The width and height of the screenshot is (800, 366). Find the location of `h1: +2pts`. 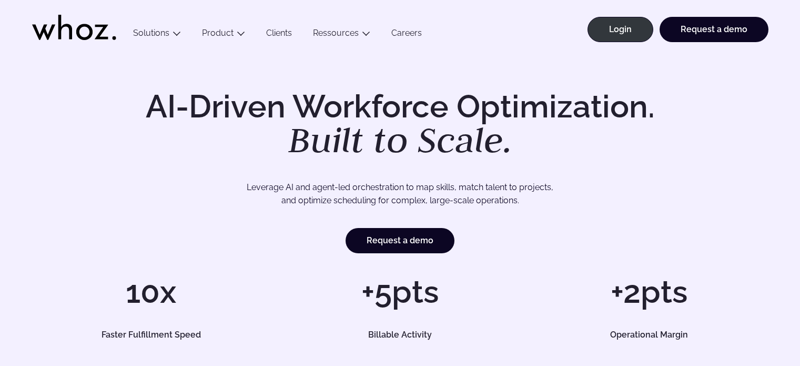

h1: +2pts is located at coordinates (649, 291).